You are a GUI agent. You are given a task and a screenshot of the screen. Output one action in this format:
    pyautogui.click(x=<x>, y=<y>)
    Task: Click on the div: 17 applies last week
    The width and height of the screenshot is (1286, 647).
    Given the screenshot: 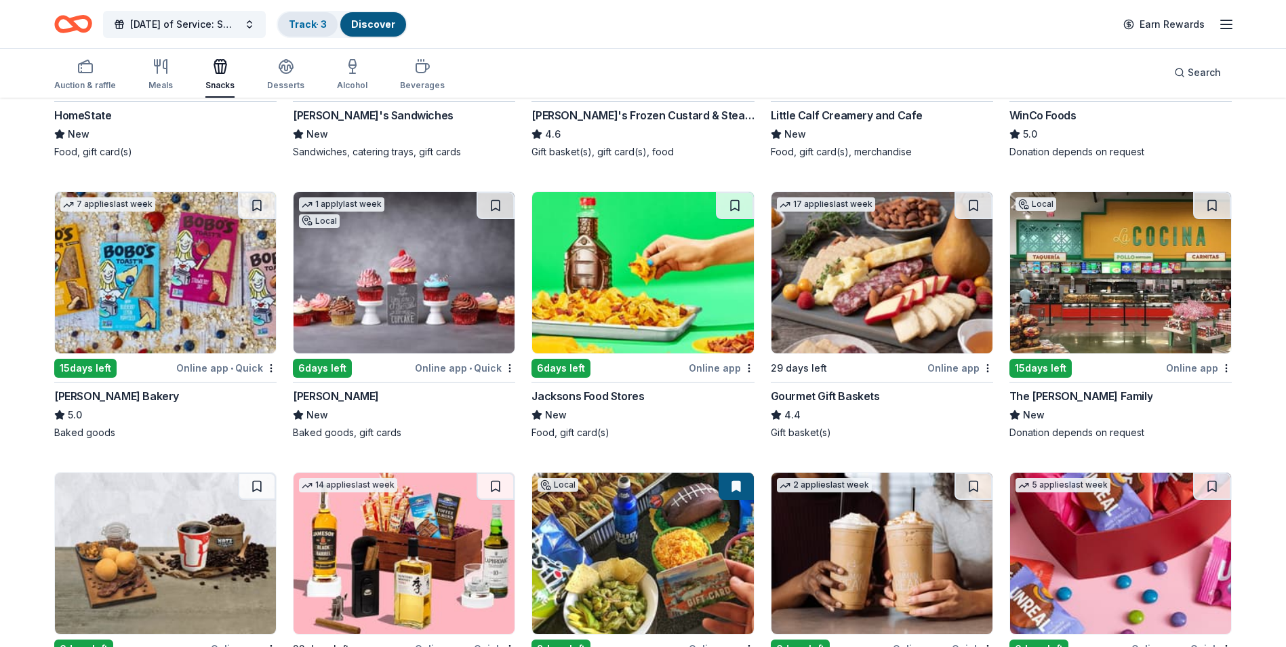 What is the action you would take?
    pyautogui.click(x=826, y=204)
    